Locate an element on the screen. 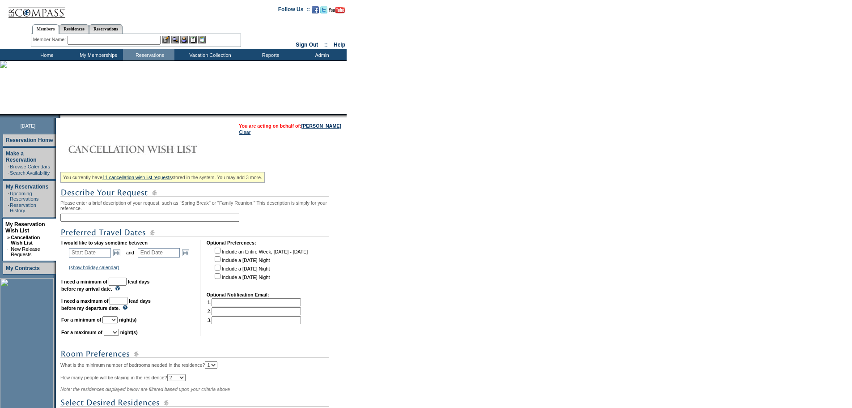 This screenshot has height=408, width=852. a: Help is located at coordinates (340, 45).